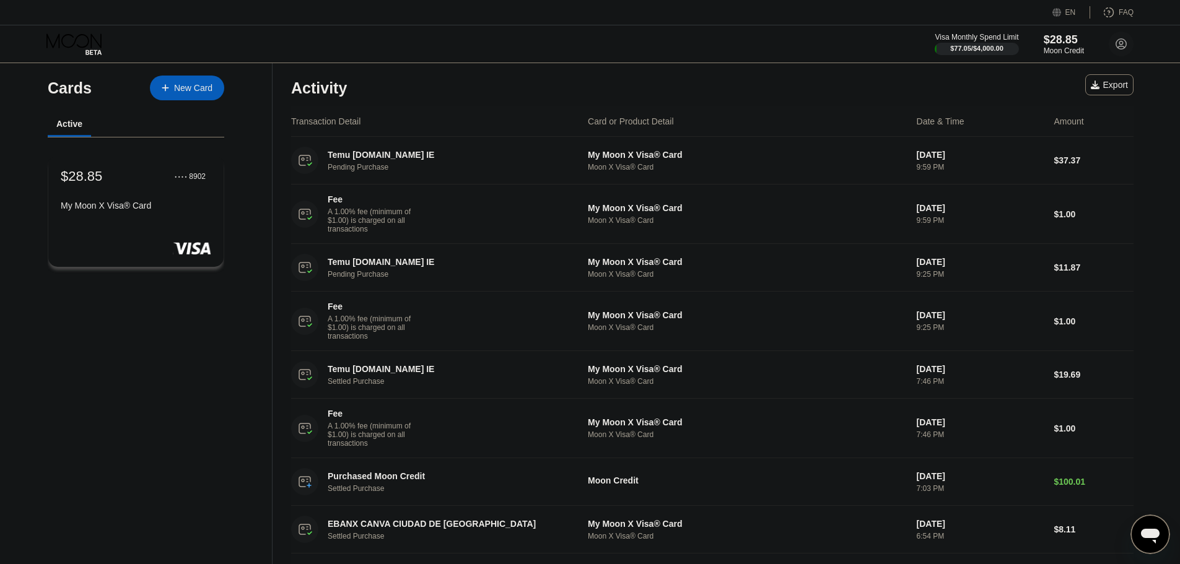 The image size is (1180, 564). I want to click on div: Date & Time, so click(940, 121).